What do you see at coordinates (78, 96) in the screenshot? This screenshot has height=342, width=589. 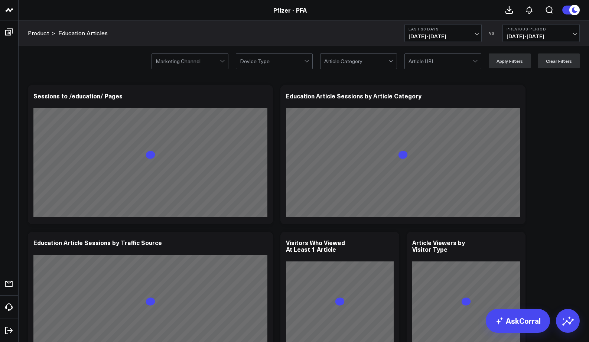 I see `div: Sessions to /education/ Pages` at bounding box center [78, 96].